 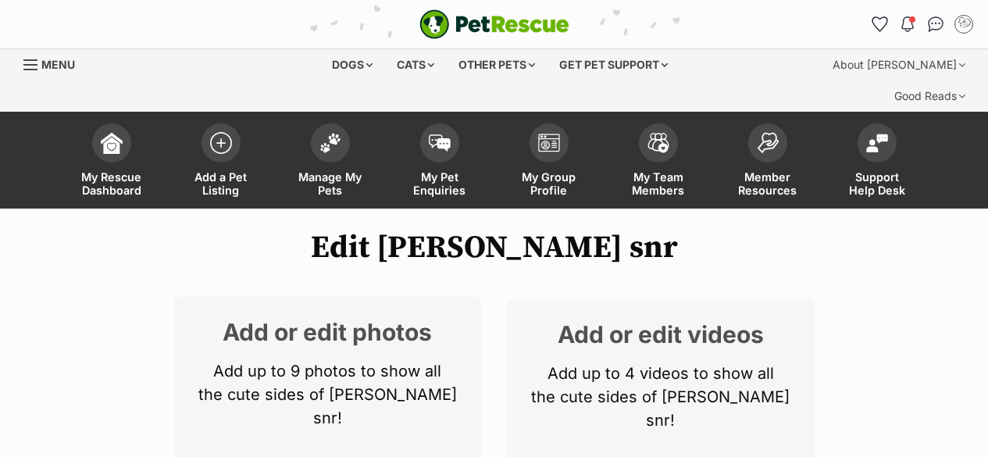 I want to click on img: group-profile-icon-3fa3cf56718a62981997c0bc7e787c4b2cf8bcc04b72c1350f741eb67cf2f40e.svg, so click(x=549, y=143).